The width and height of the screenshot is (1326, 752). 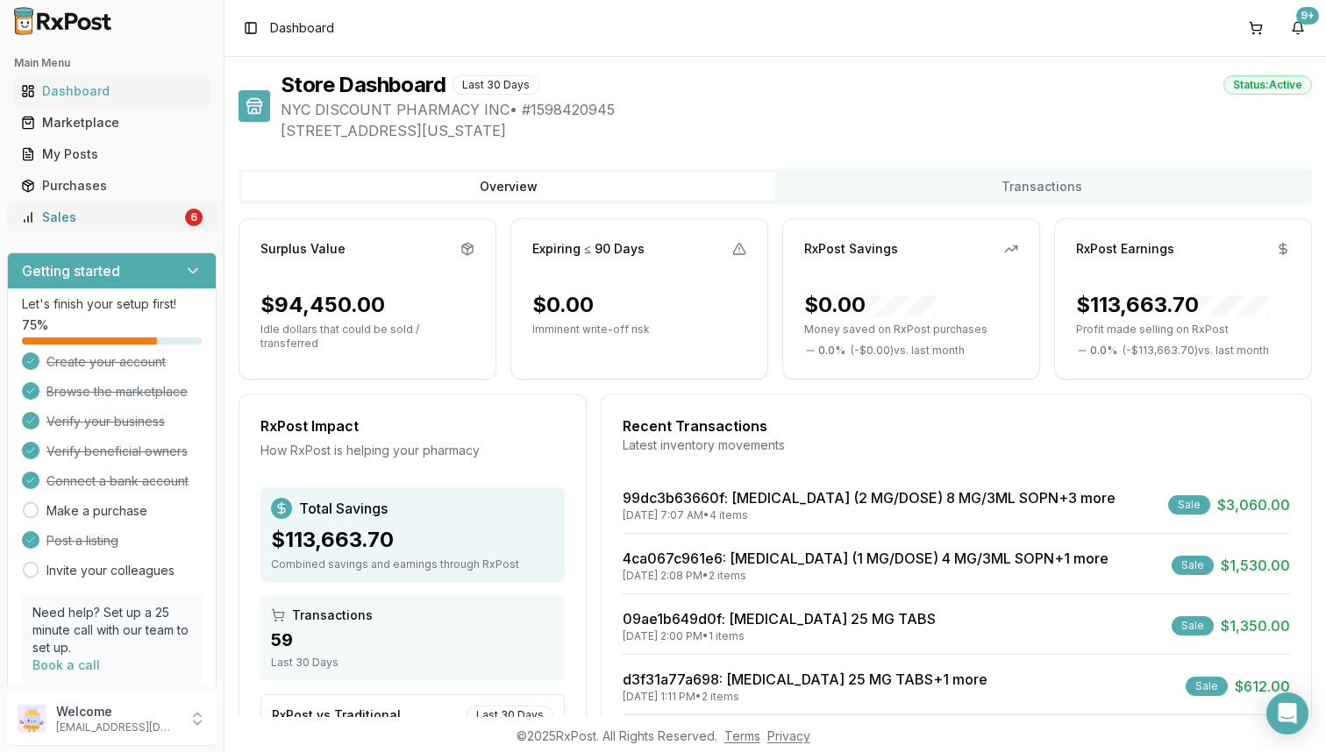 I want to click on div: 6, so click(x=194, y=217).